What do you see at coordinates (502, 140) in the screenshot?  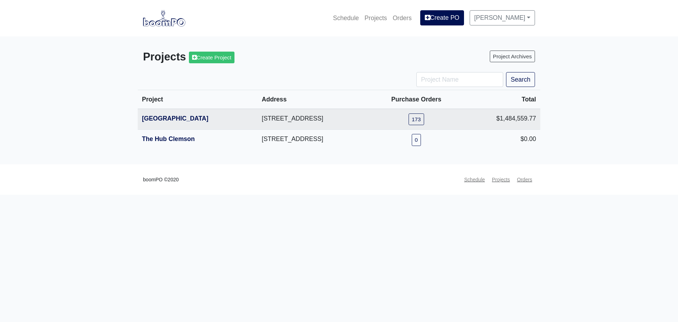 I see `td: $0.00` at bounding box center [502, 140].